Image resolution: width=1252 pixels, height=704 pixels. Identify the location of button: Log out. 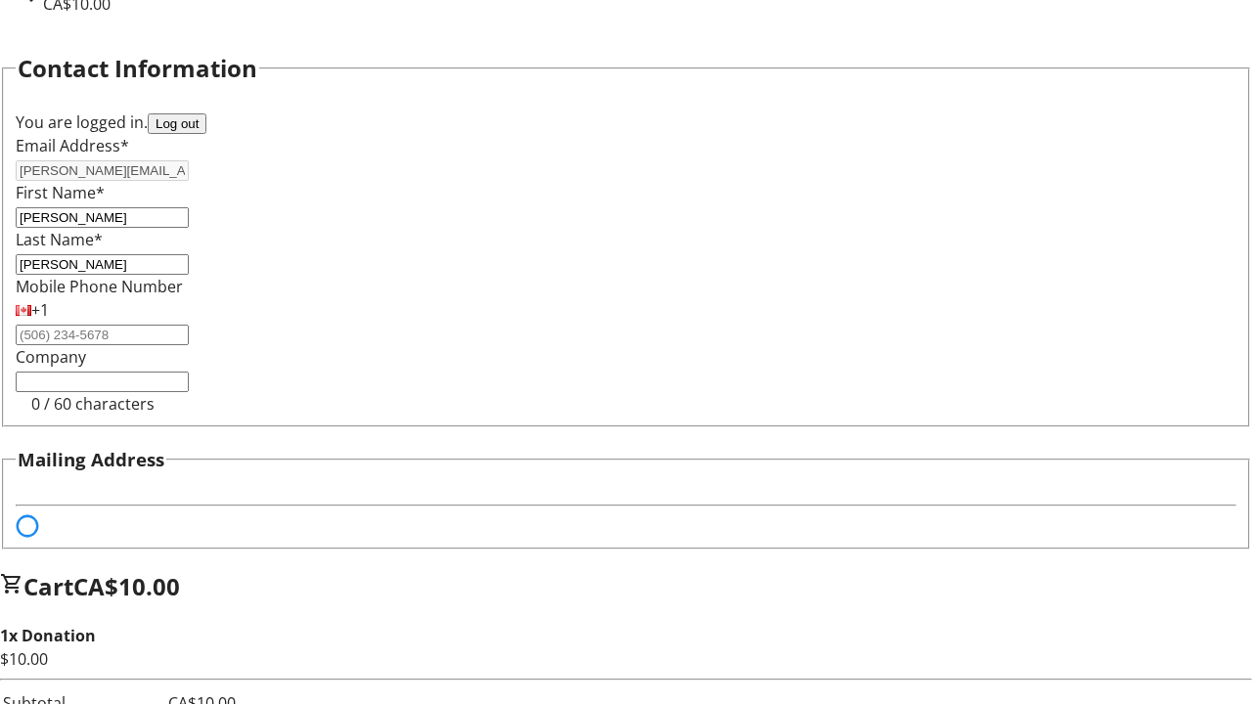
(177, 123).